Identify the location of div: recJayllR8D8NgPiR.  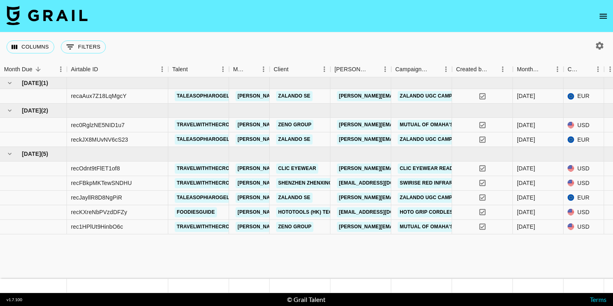
(96, 198).